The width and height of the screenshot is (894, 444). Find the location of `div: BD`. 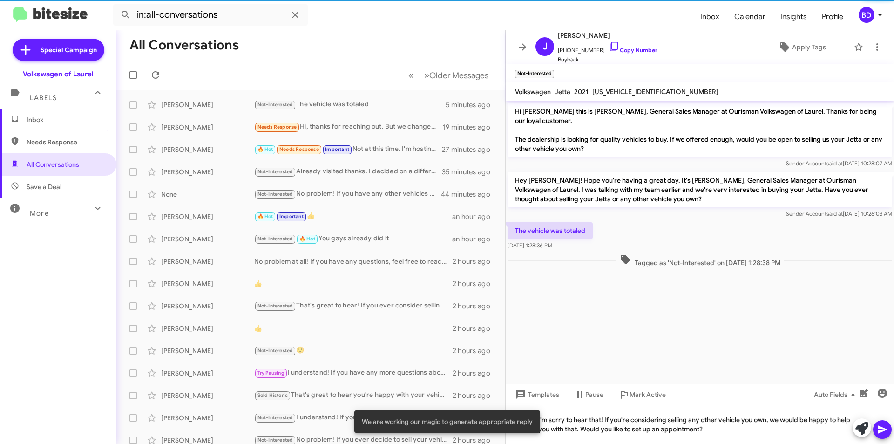

div: BD is located at coordinates (866, 15).